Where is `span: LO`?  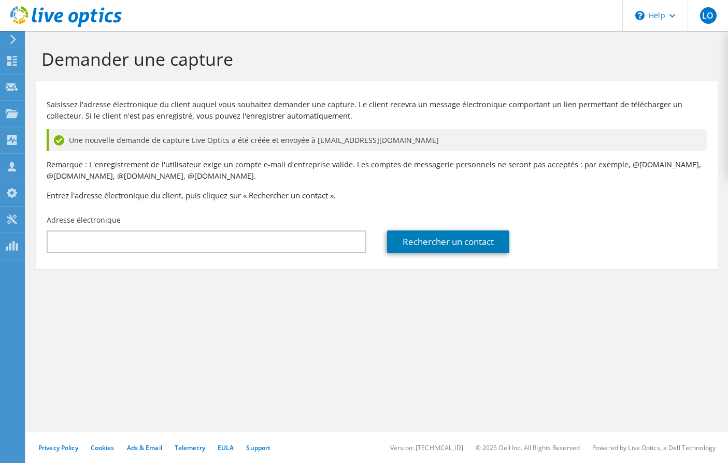 span: LO is located at coordinates (708, 16).